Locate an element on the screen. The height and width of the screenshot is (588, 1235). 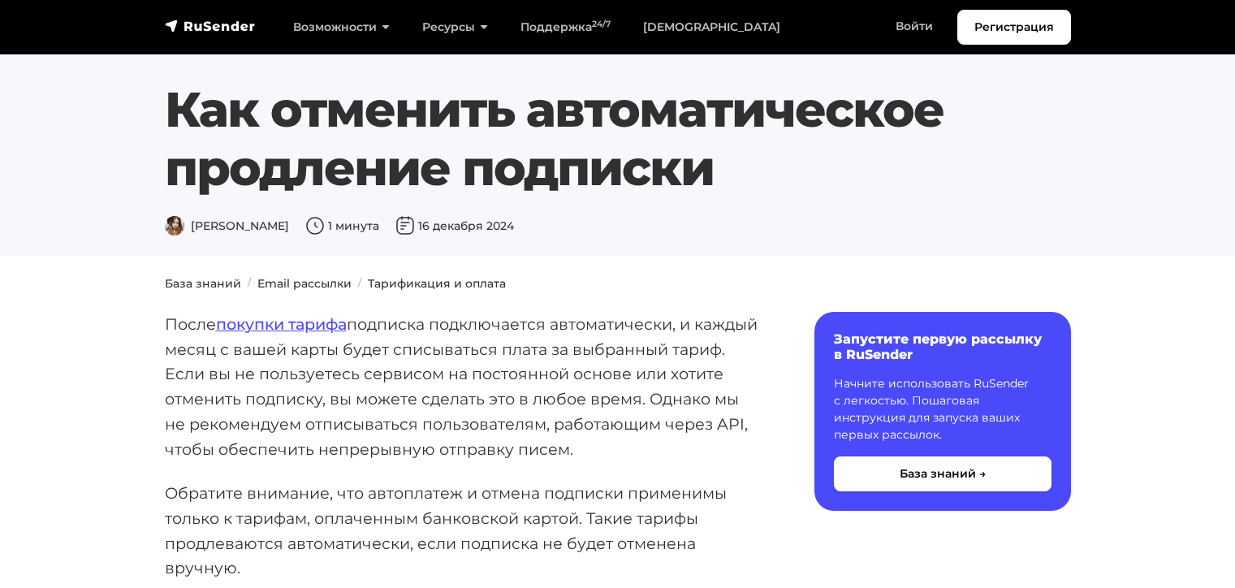
a: Поддержка24/7 is located at coordinates (565, 27).